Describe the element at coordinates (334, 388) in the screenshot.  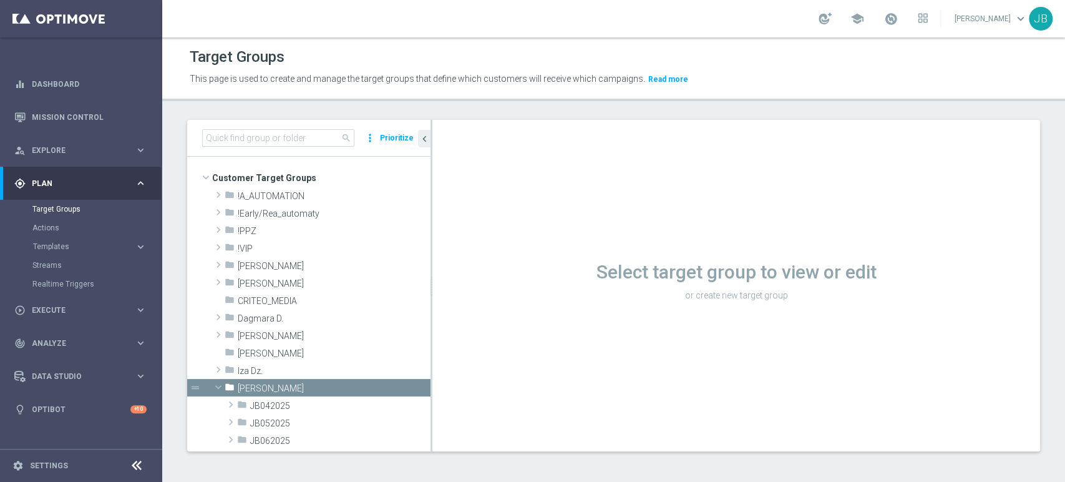
I see `span: Justyna B.` at that location.